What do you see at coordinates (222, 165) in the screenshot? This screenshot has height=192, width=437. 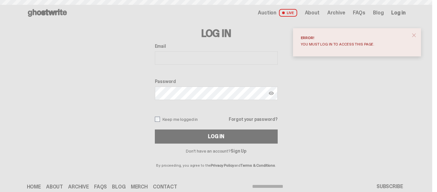 I see `a: Privacy Policy` at bounding box center [222, 165].